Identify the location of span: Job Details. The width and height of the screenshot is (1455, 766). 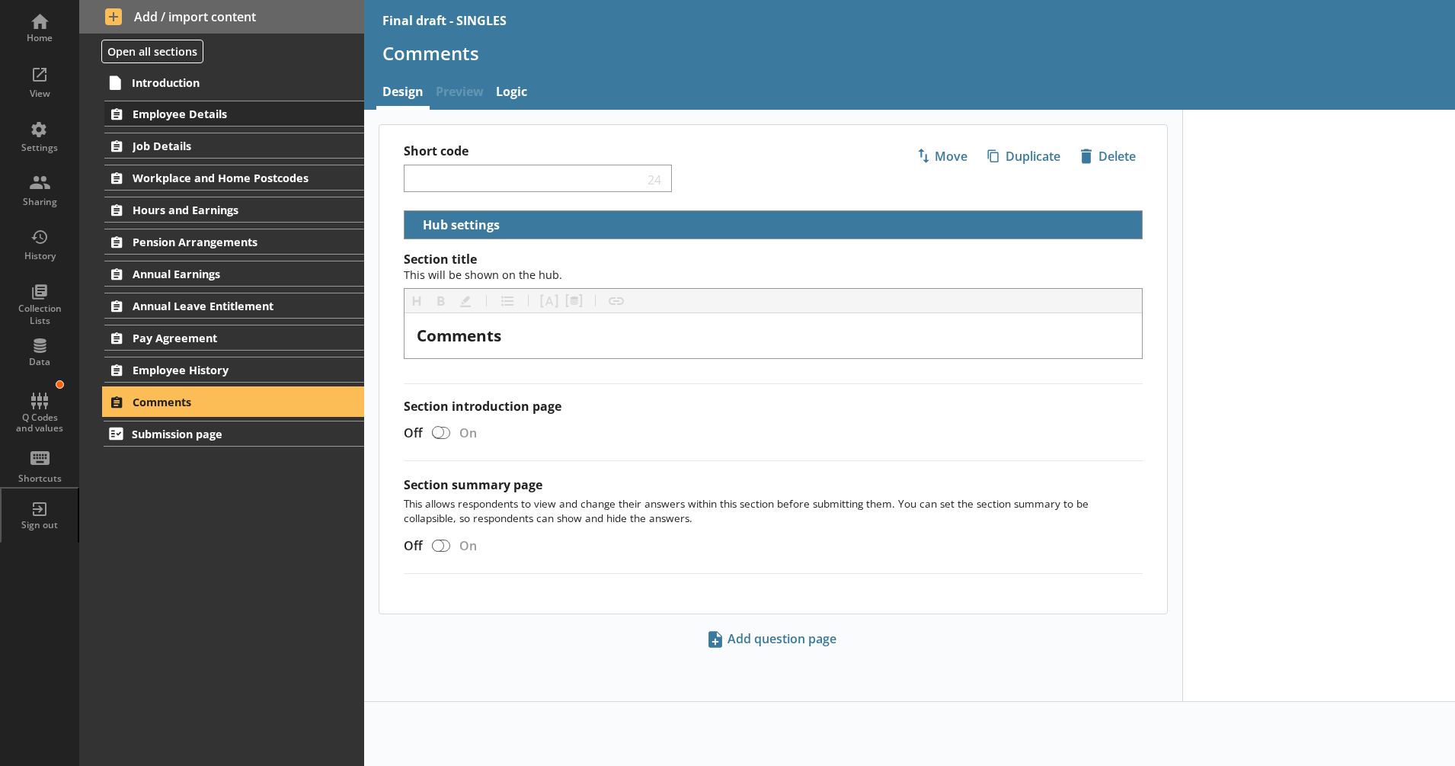
(225, 146).